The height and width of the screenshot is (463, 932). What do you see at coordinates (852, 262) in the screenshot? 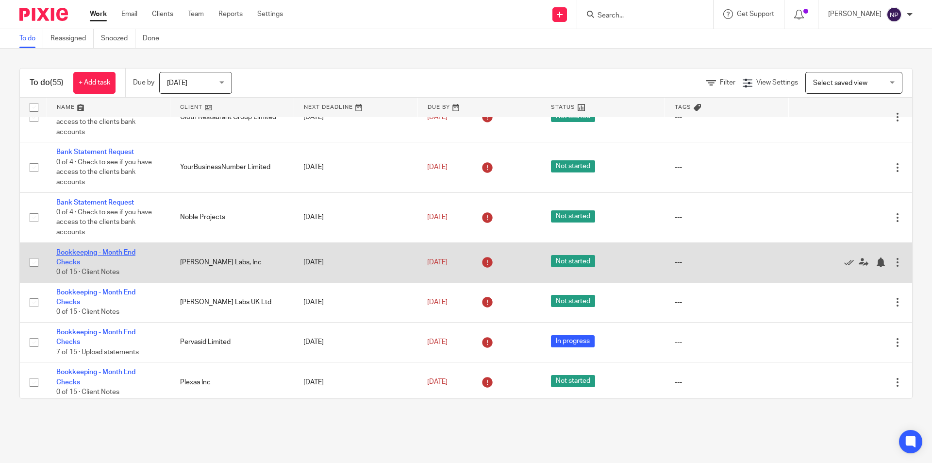
I see `a: Mark as done` at bounding box center [852, 262].